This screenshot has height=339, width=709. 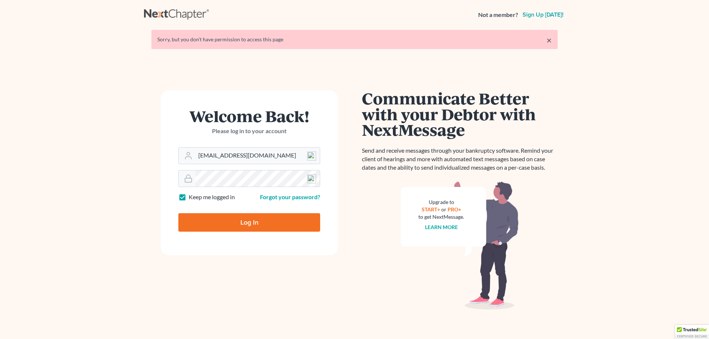 I want to click on span: or, so click(x=444, y=209).